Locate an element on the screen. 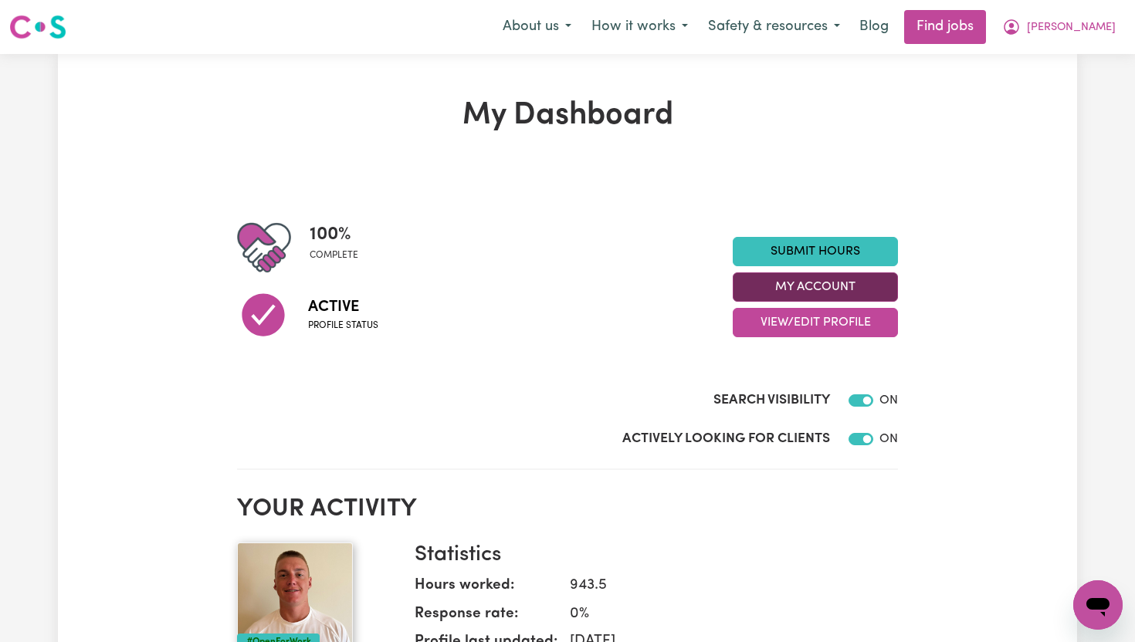 Image resolution: width=1135 pixels, height=642 pixels. a: Careseekers logo is located at coordinates (38, 27).